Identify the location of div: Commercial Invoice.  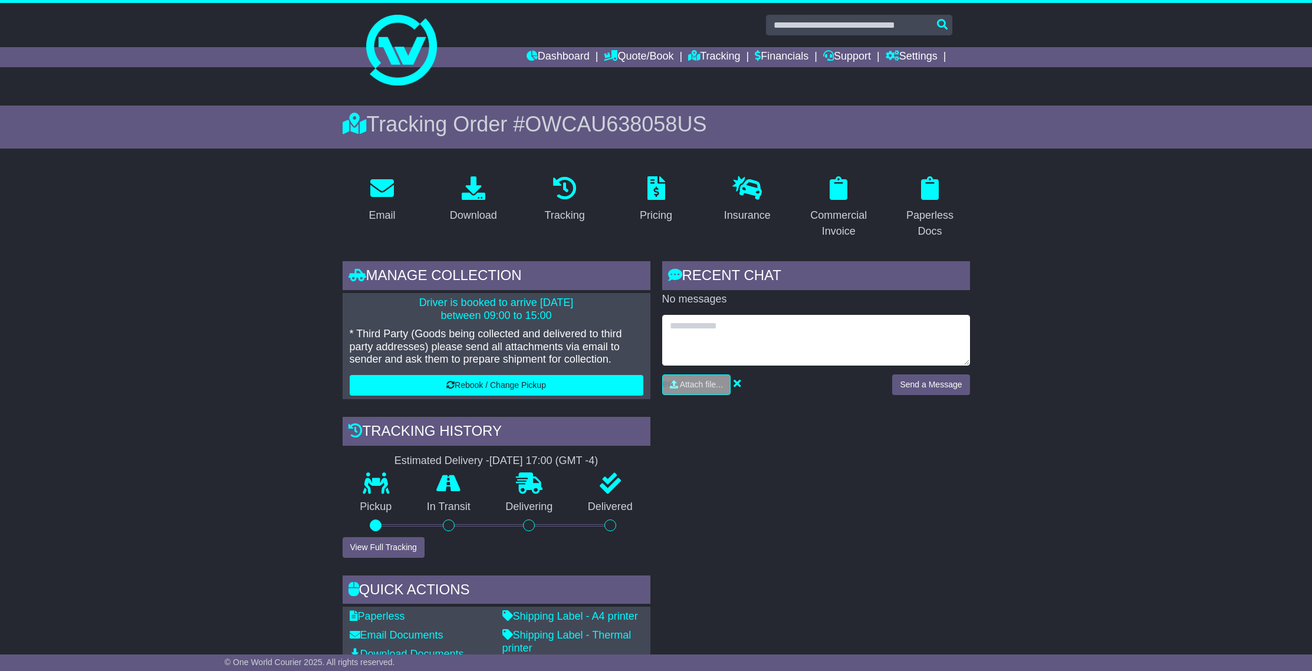
(839, 224).